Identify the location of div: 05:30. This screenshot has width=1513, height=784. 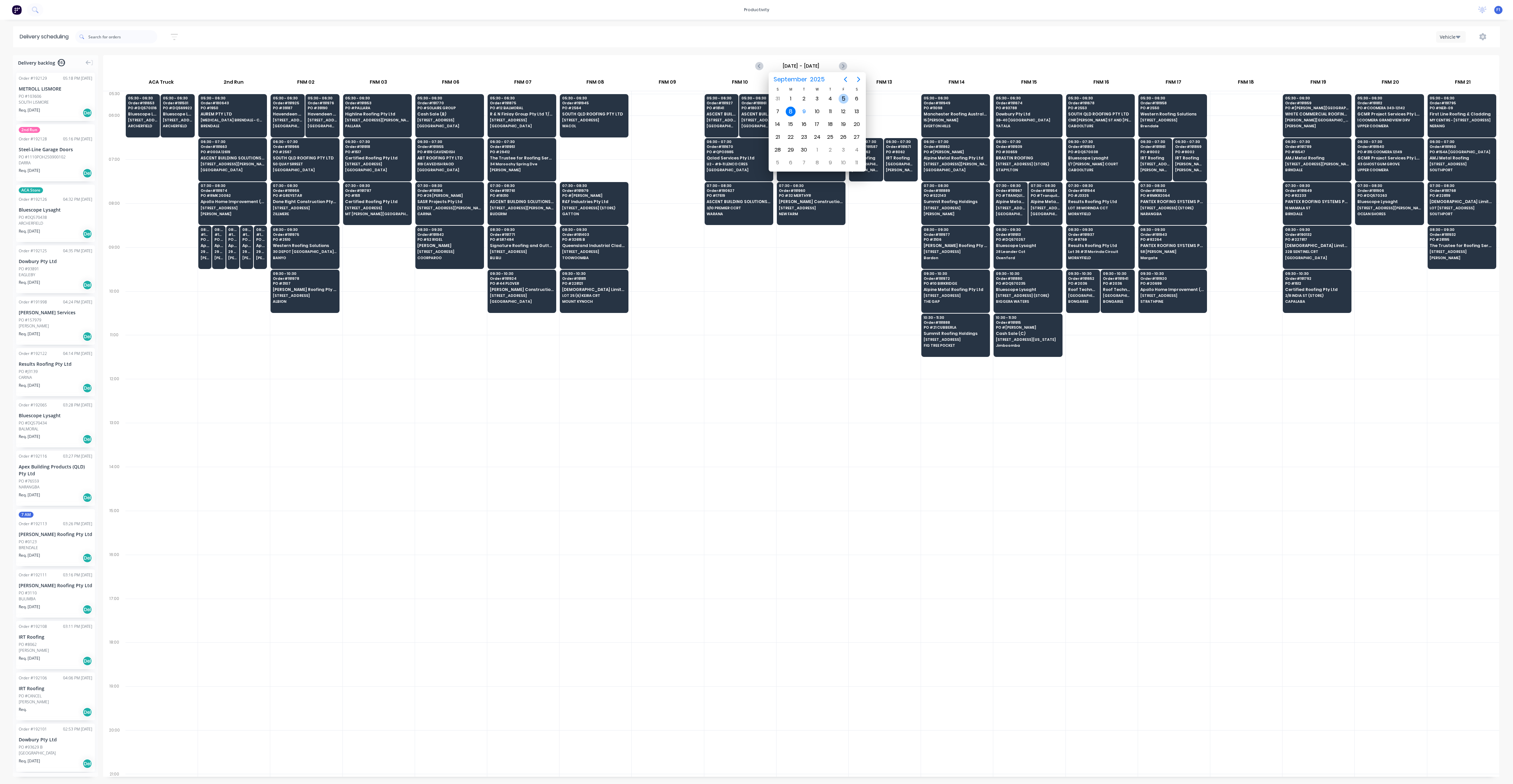
(114, 101).